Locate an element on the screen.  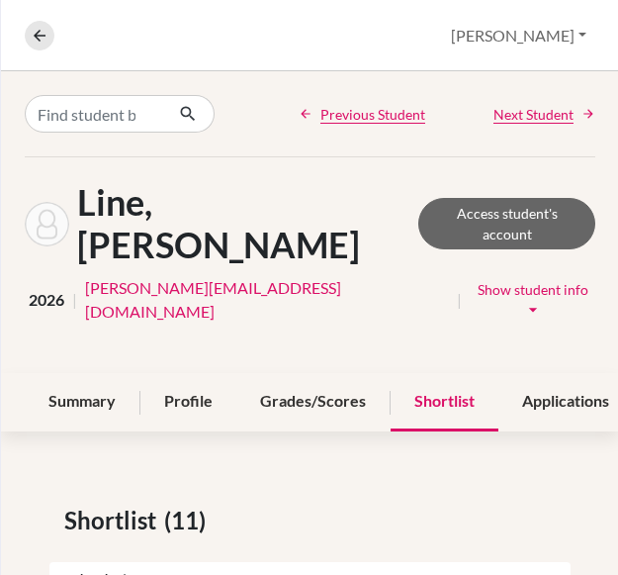
a: Next Student is located at coordinates (544, 114).